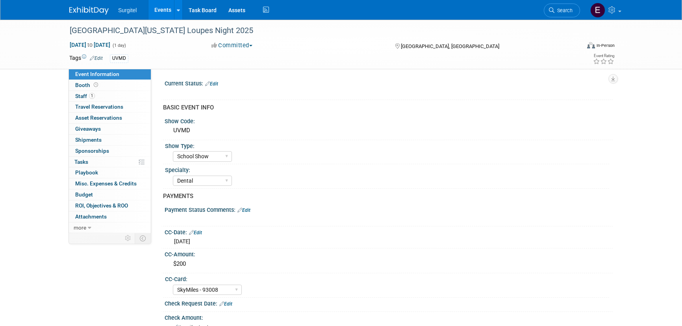  I want to click on div: CC-Amount:, so click(389, 253).